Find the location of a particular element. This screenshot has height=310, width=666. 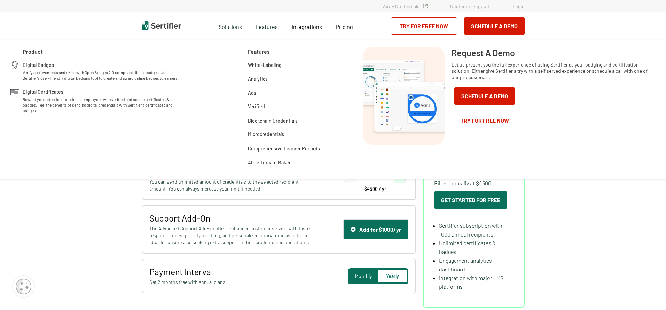

img: Digital Badges Icon is located at coordinates (15, 65).